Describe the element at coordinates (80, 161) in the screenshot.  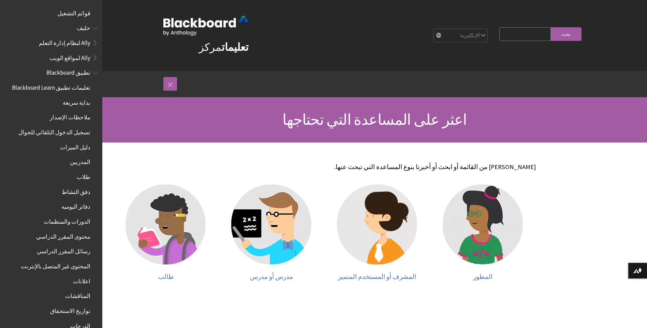
I see `span: المدربين` at that location.